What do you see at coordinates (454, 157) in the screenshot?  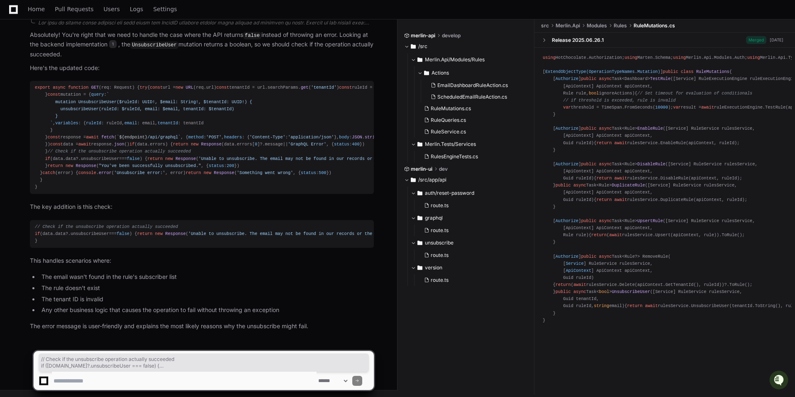 I see `span: RulesEngineTests.cs` at bounding box center [454, 157].